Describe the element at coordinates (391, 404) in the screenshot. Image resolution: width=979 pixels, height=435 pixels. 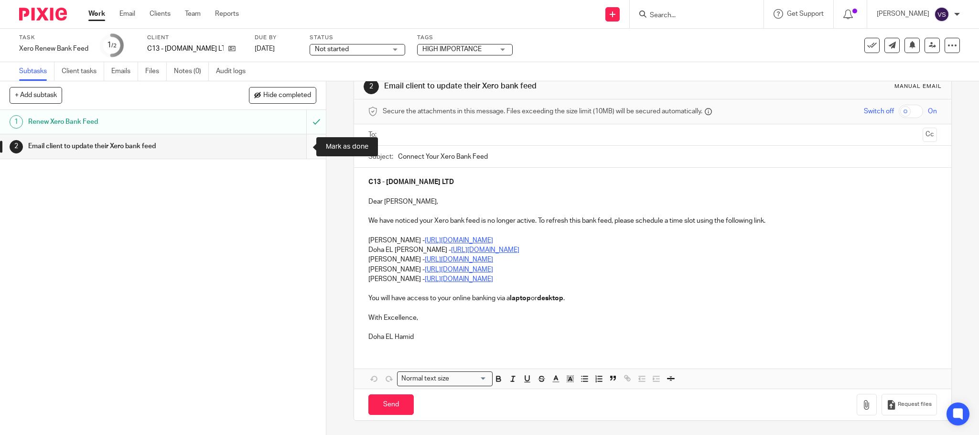
I see `input: Send` at that location.